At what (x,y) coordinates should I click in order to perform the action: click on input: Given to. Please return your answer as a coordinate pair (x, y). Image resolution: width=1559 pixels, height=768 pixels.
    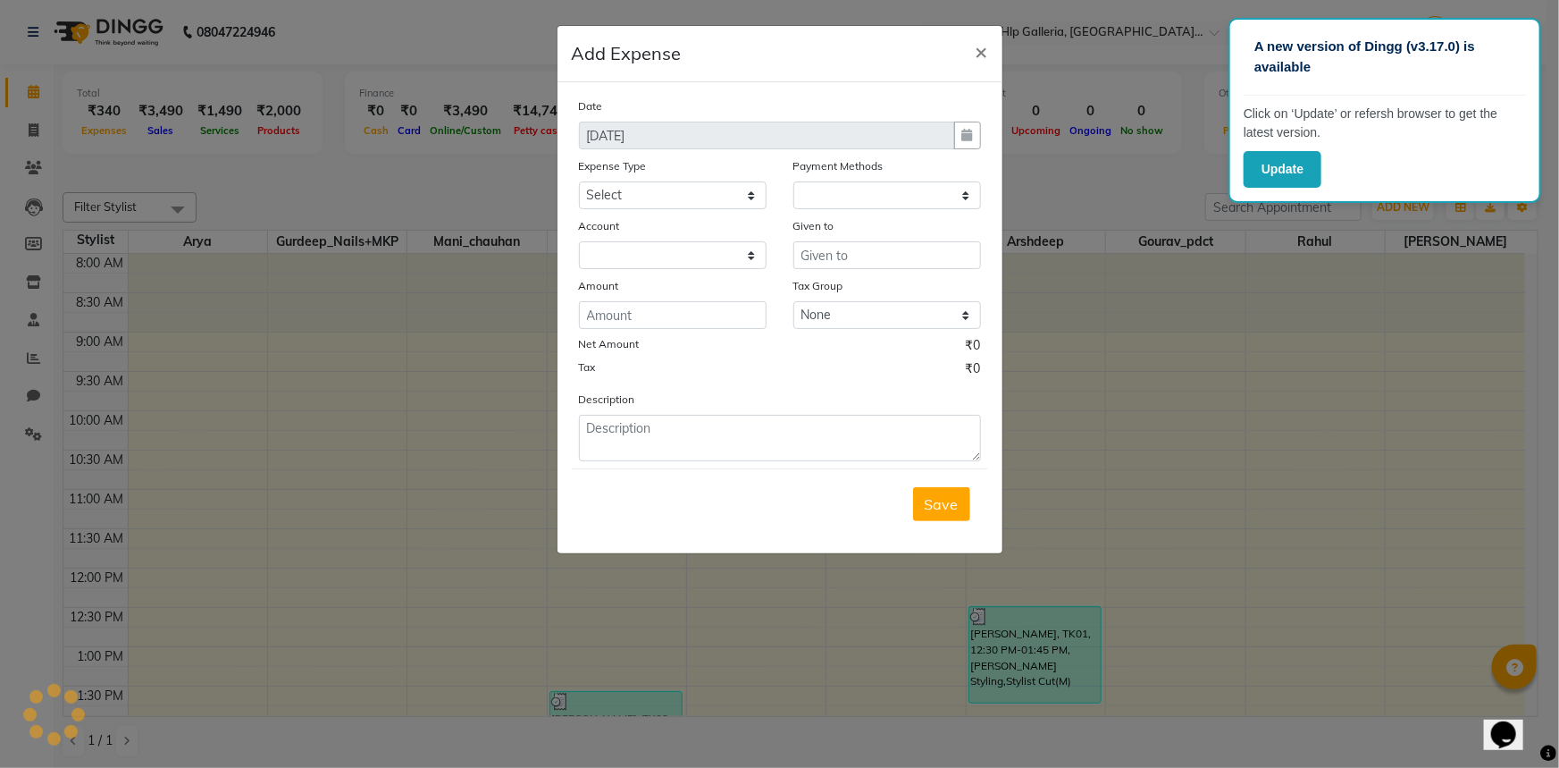
    Looking at the image, I should click on (887, 255).